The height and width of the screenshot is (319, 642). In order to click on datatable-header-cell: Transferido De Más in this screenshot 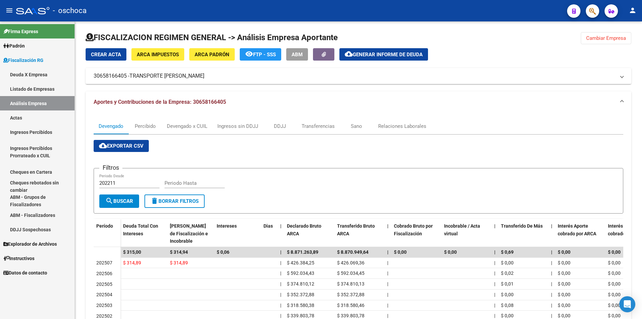, I will do `click(524, 234)`.